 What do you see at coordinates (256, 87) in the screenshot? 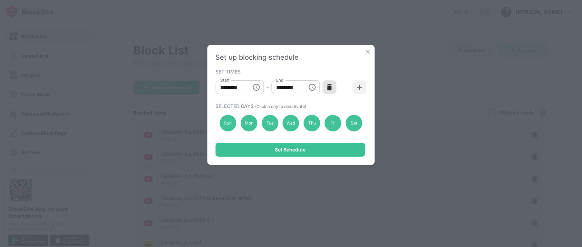
I see `button: Choose time, selected time is 9:00 AM` at bounding box center [256, 87].